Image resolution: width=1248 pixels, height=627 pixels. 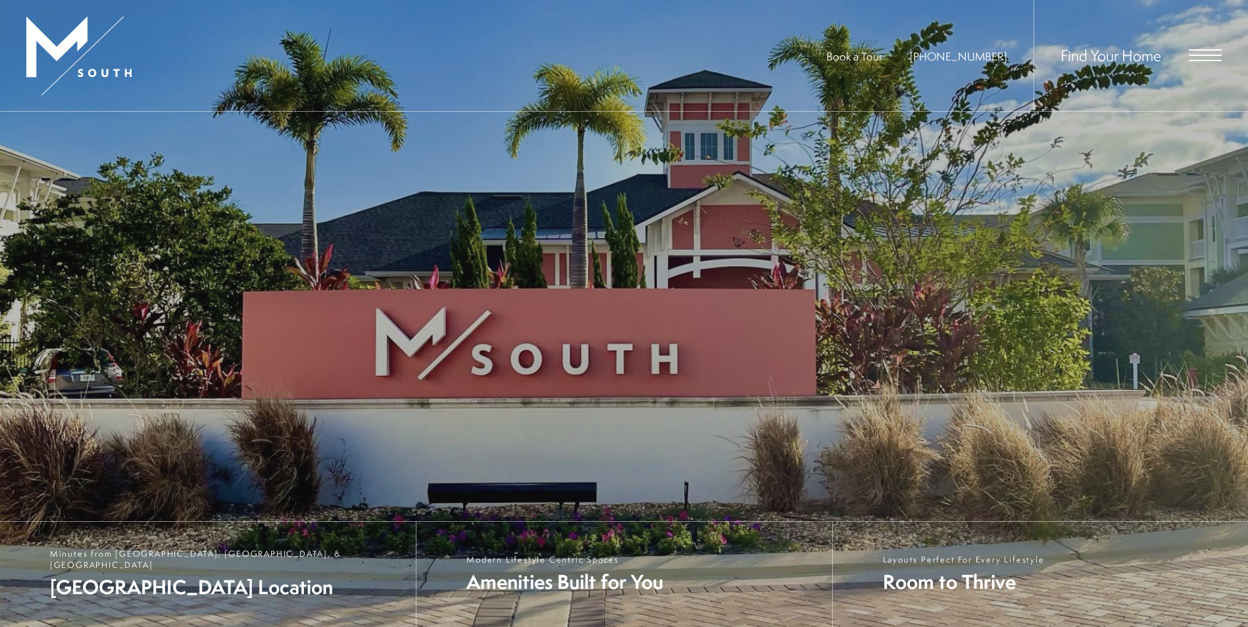 What do you see at coordinates (1110, 55) in the screenshot?
I see `span: Find Your Home` at bounding box center [1110, 55].